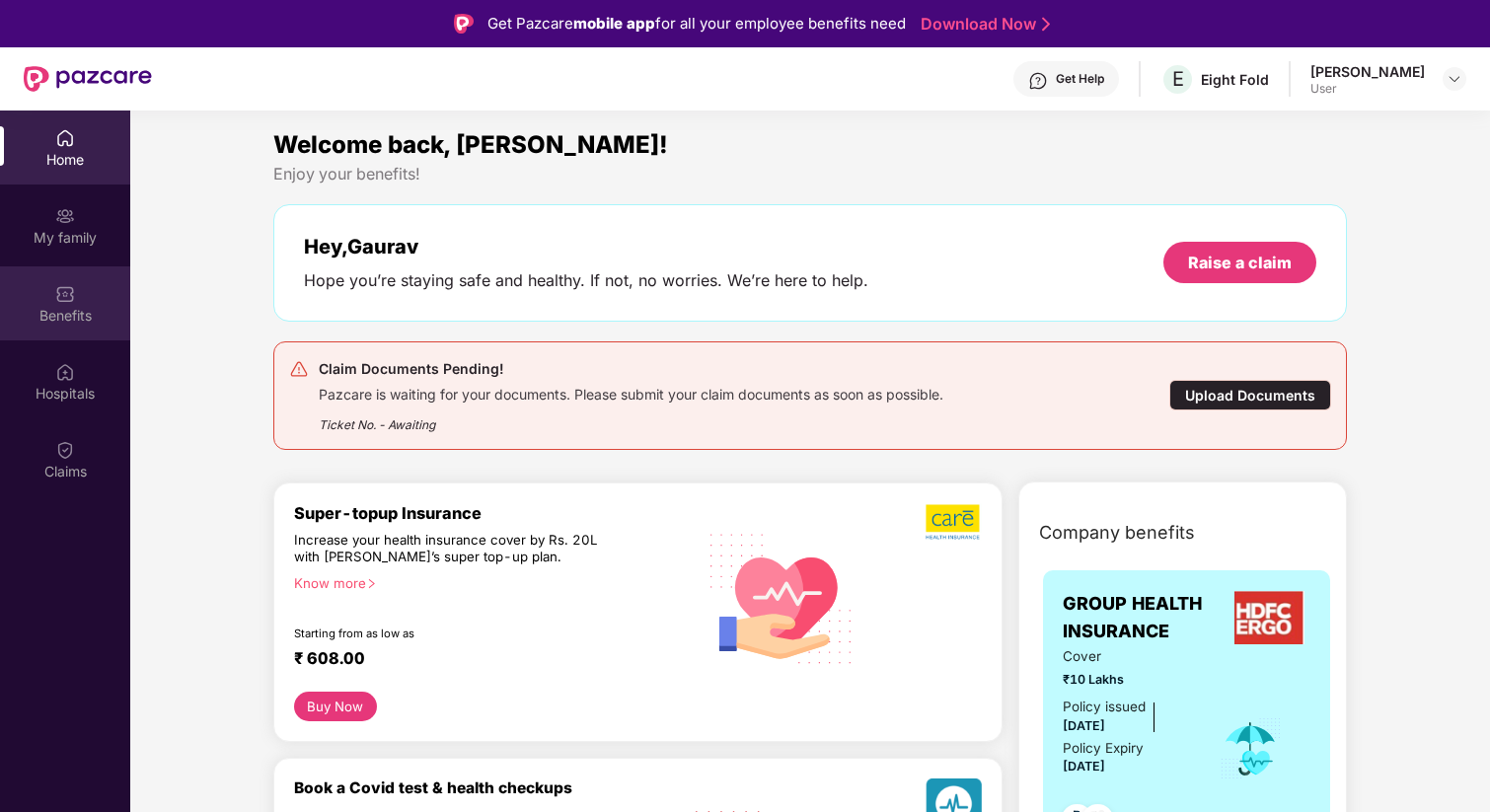 This screenshot has height=812, width=1490. Describe the element at coordinates (1038, 81) in the screenshot. I see `img: svg+xml;base64,PHN2ZyBpZD0iSGVscC0zMngzMiIgeG1sbnM9Imh0dHA6Ly93d3cudzMub3JnLzIwMDAvc3ZnIiB3aWR0aD...` at that location.